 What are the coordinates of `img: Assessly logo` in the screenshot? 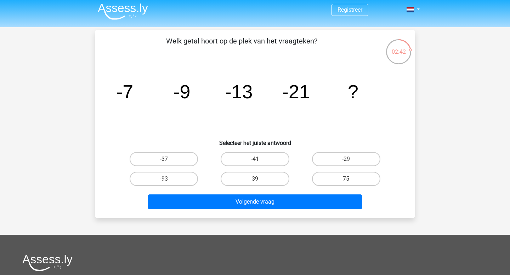 It's located at (47, 263).